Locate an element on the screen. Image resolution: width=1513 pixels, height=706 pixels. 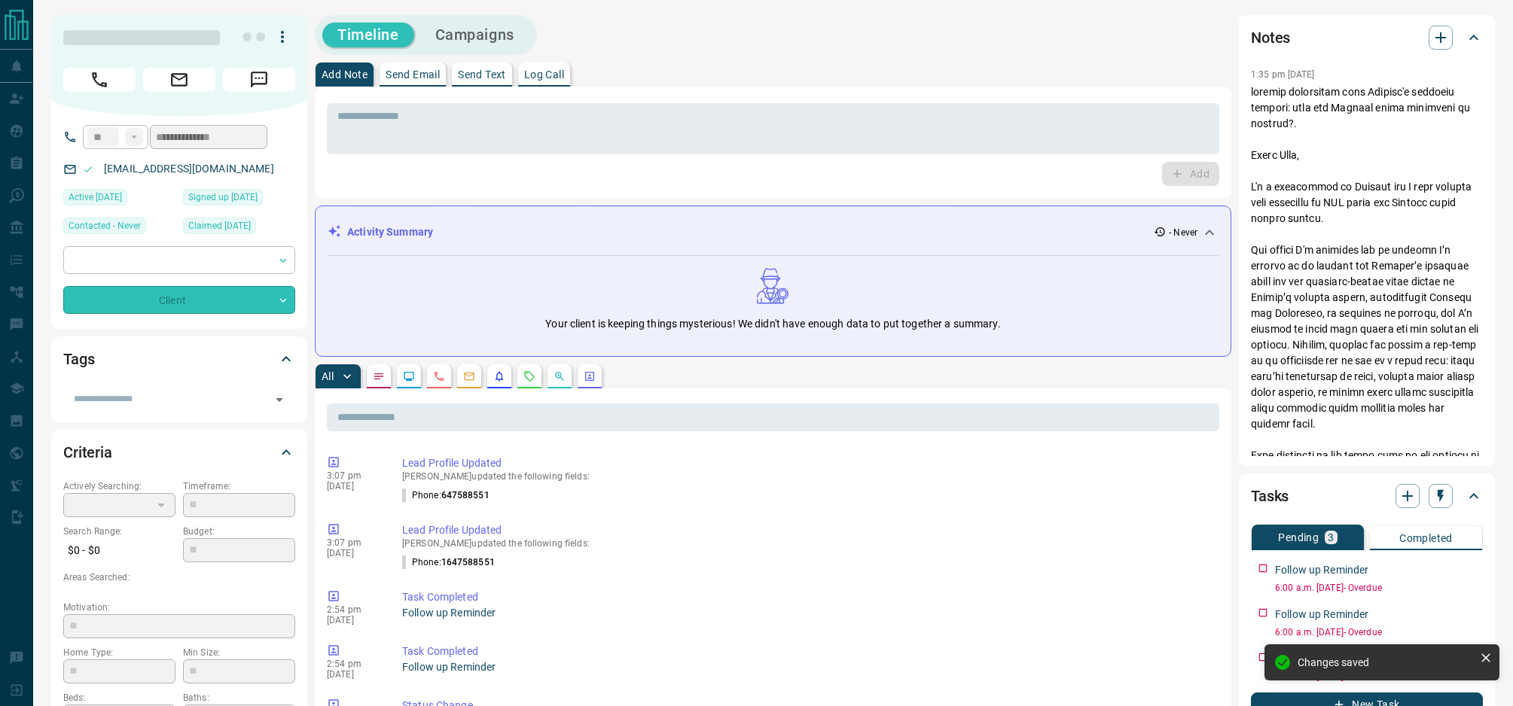
p: $0 - $0 is located at coordinates (119, 550).